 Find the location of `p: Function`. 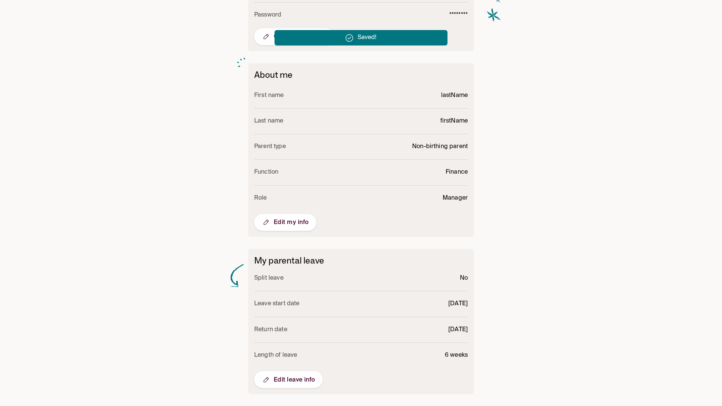

p: Function is located at coordinates (266, 172).